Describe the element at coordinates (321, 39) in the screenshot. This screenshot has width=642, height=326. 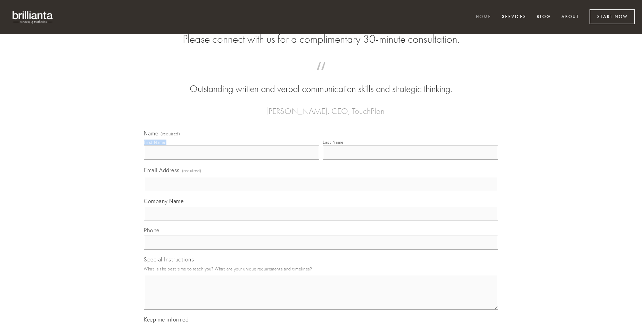
I see `h2: Please connect with us for a complimentary 30-minute consultation.` at that location.